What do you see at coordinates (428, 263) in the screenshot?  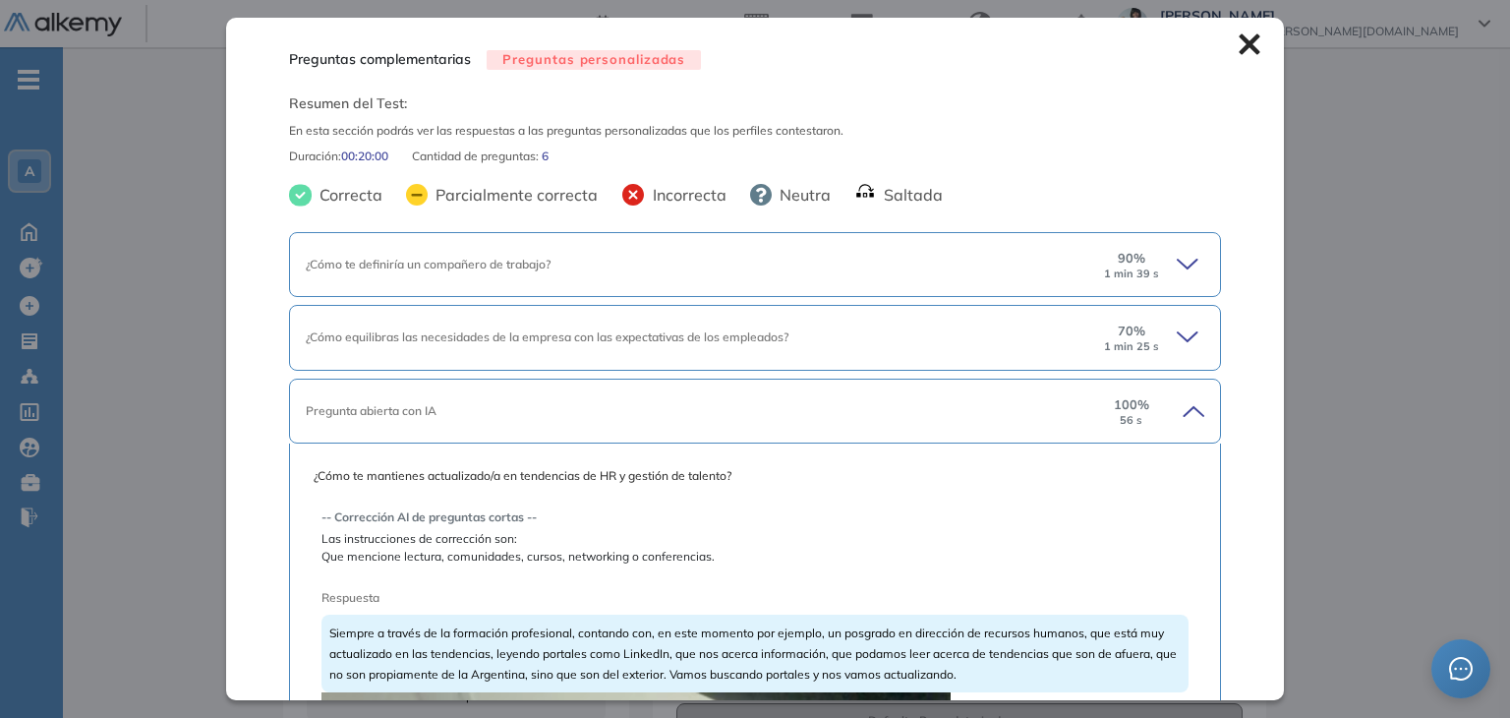 I see `span: ¿Cómo te definiría un compañero de trabajo?` at bounding box center [428, 263].